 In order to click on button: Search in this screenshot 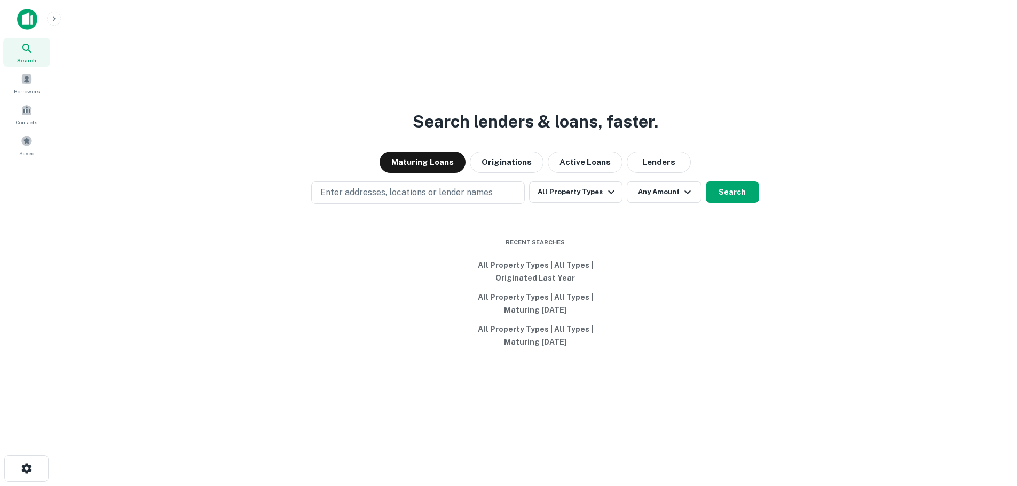, I will do `click(732, 192)`.